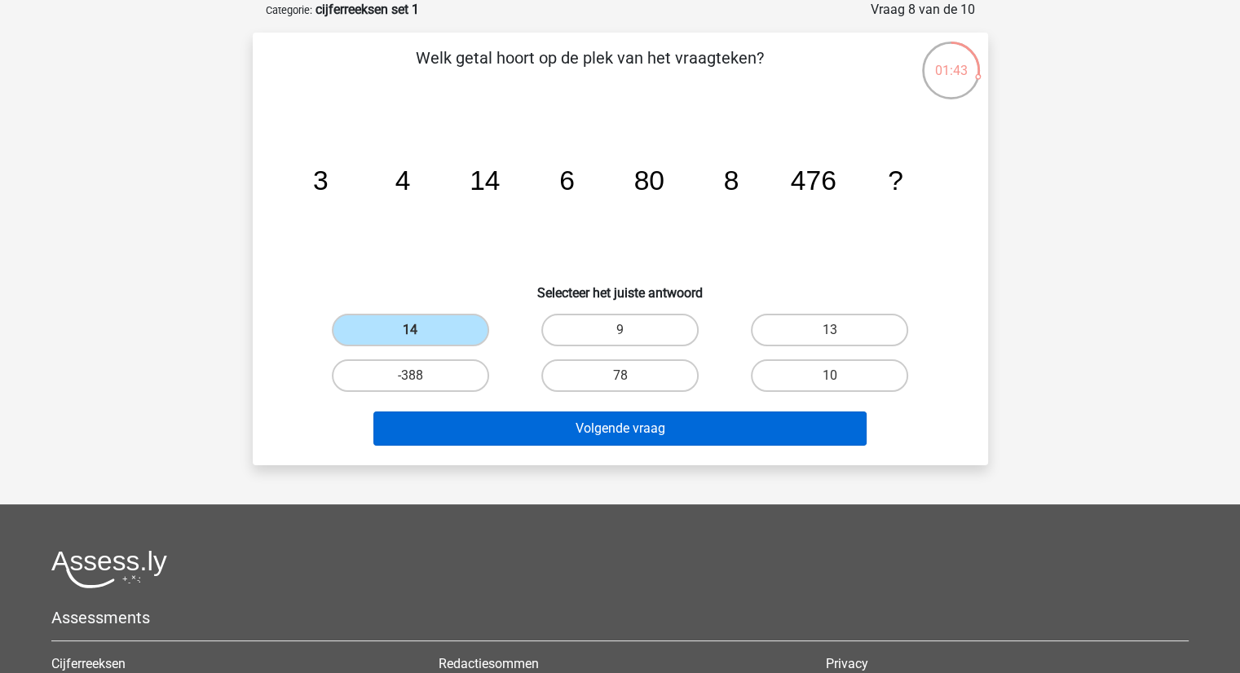 This screenshot has width=1240, height=673. Describe the element at coordinates (484, 180) in the screenshot. I see `tspan: 14` at that location.